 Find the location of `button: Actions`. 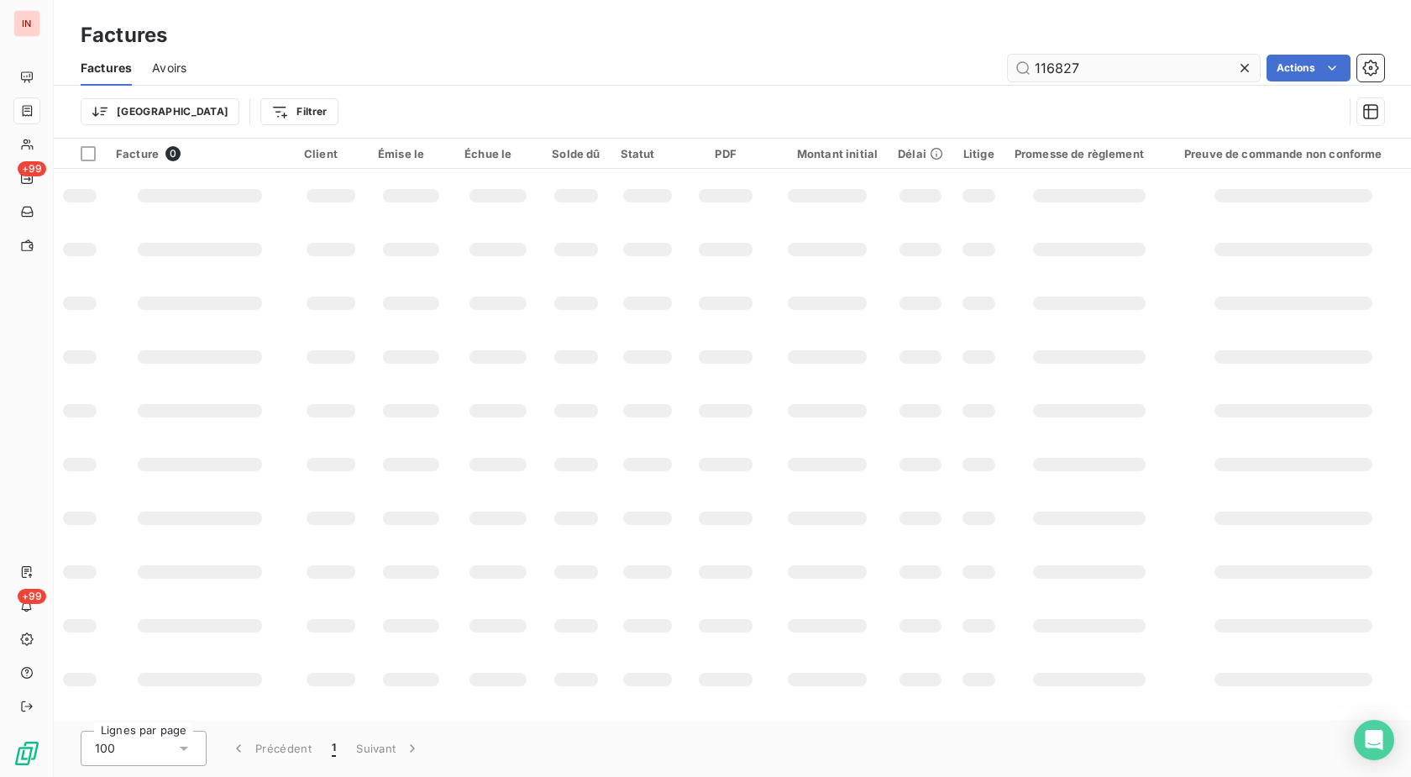

button: Actions is located at coordinates (1309, 68).